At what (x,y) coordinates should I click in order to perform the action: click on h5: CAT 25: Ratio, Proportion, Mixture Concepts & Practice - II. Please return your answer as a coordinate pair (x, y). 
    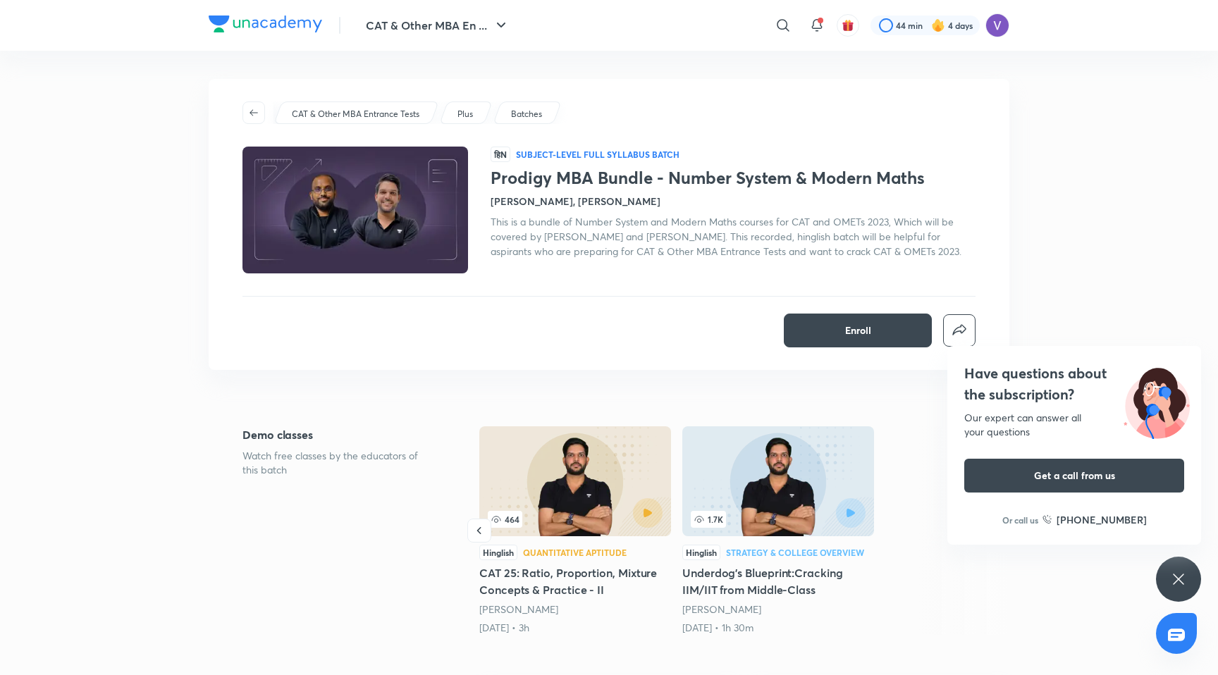
    Looking at the image, I should click on (575, 582).